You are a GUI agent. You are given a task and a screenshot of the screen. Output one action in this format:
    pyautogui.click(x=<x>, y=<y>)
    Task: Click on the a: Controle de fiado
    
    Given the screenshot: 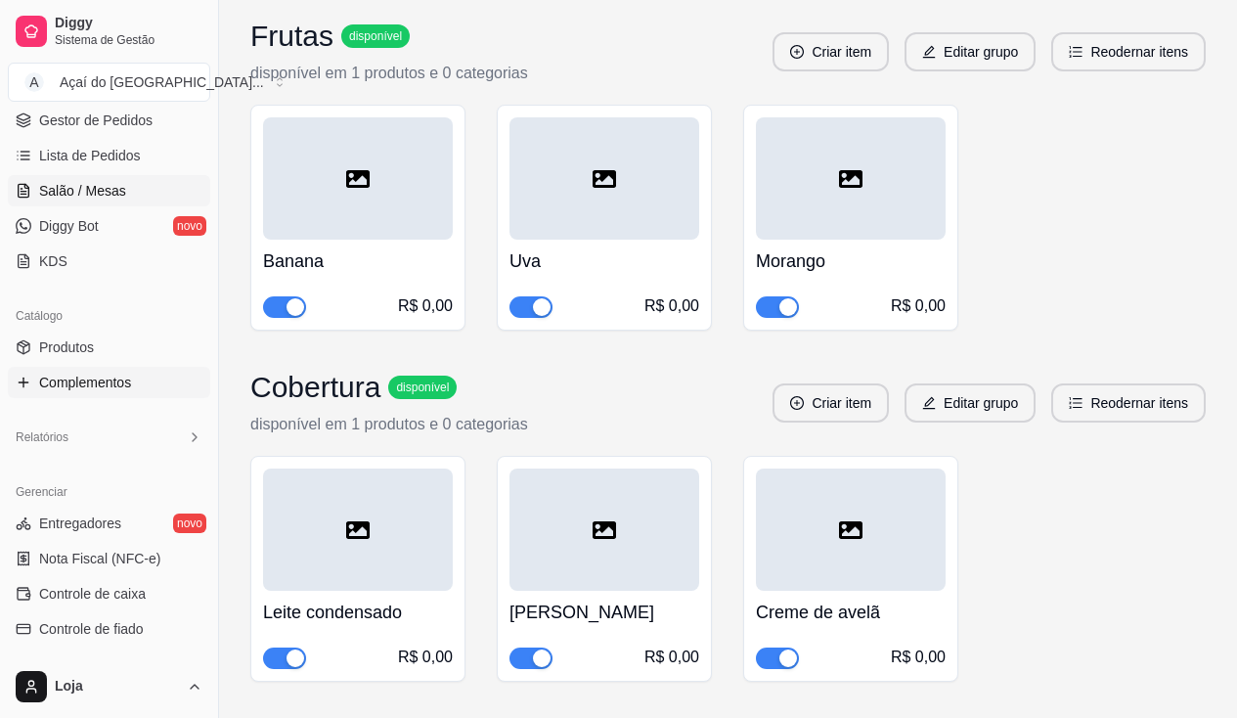 What is the action you would take?
    pyautogui.click(x=109, y=629)
    